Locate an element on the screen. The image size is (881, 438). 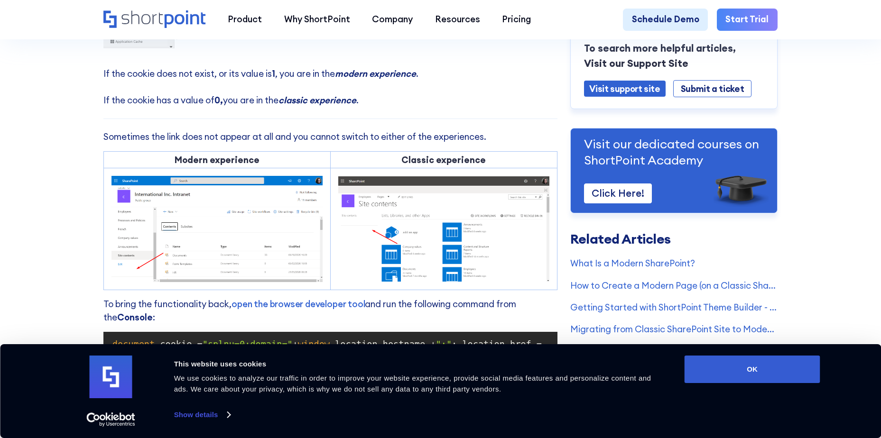
a: What Is a Modern SharePoint? is located at coordinates (673, 264).